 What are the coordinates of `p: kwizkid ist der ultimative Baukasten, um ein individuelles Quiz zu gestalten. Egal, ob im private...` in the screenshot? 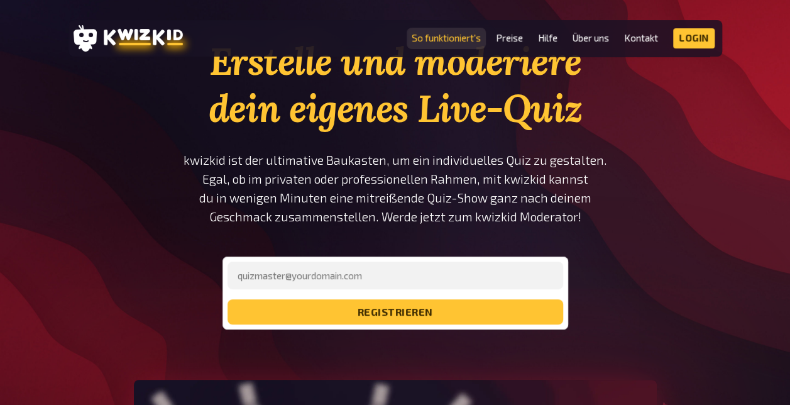 It's located at (395, 188).